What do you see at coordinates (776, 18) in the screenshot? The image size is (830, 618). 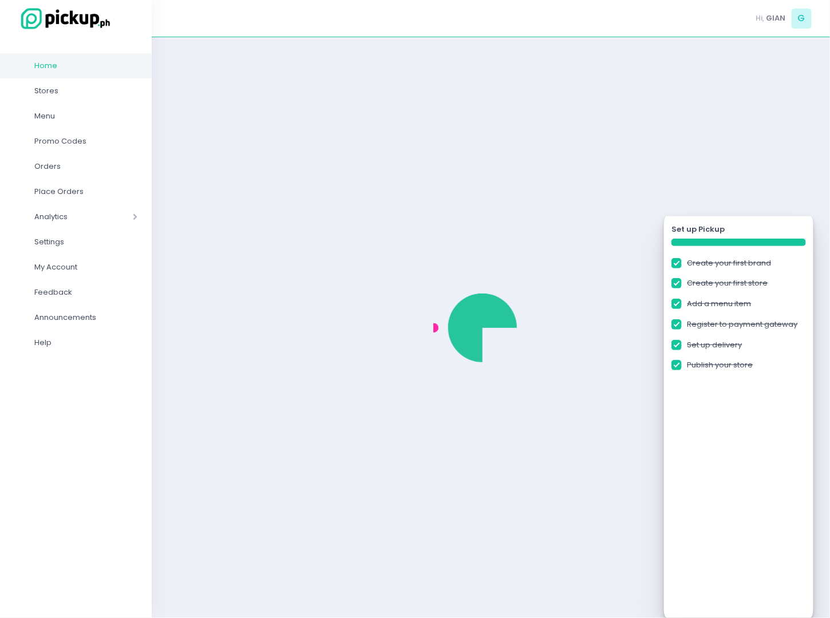 I see `span: GIAN` at bounding box center [776, 18].